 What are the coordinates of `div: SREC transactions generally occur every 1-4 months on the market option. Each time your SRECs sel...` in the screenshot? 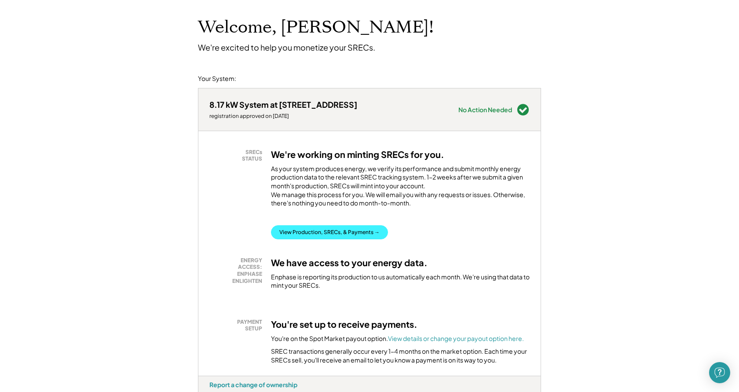 It's located at (400, 355).